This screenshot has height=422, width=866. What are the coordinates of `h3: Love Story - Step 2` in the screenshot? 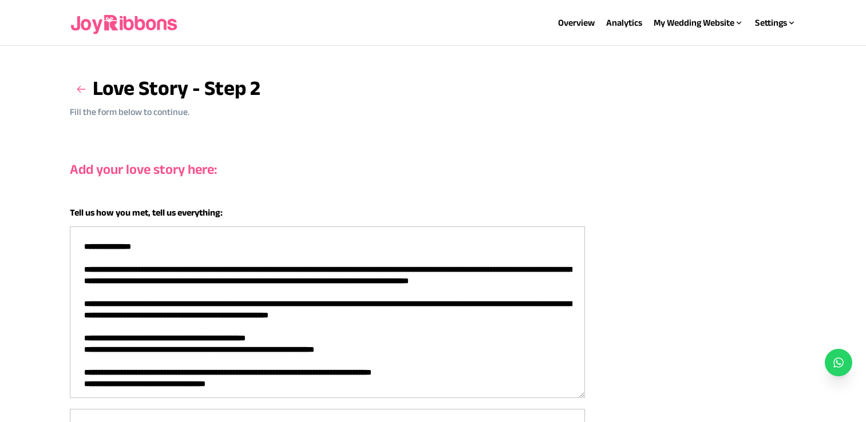 It's located at (165, 89).